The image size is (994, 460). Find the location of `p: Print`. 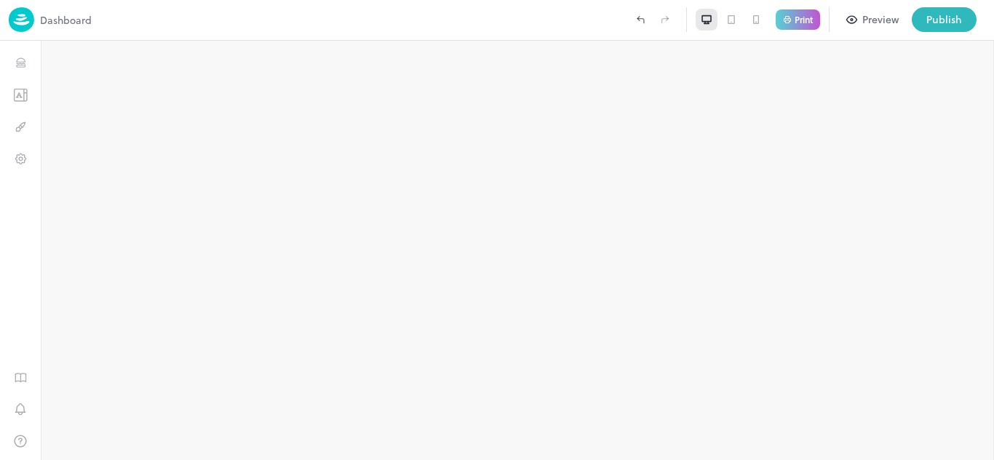

p: Print is located at coordinates (803, 20).